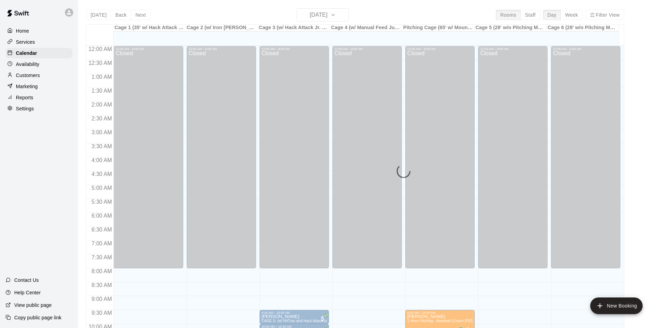  I want to click on div: 9:30 AM – 10:30 AM, so click(440, 312).